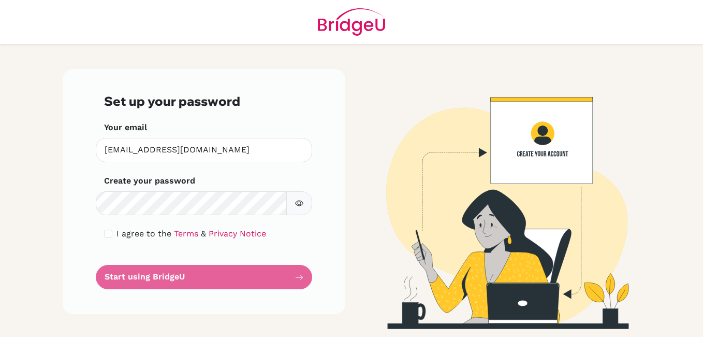 Image resolution: width=703 pixels, height=337 pixels. What do you see at coordinates (144, 233) in the screenshot?
I see `span: I agree to the` at bounding box center [144, 233].